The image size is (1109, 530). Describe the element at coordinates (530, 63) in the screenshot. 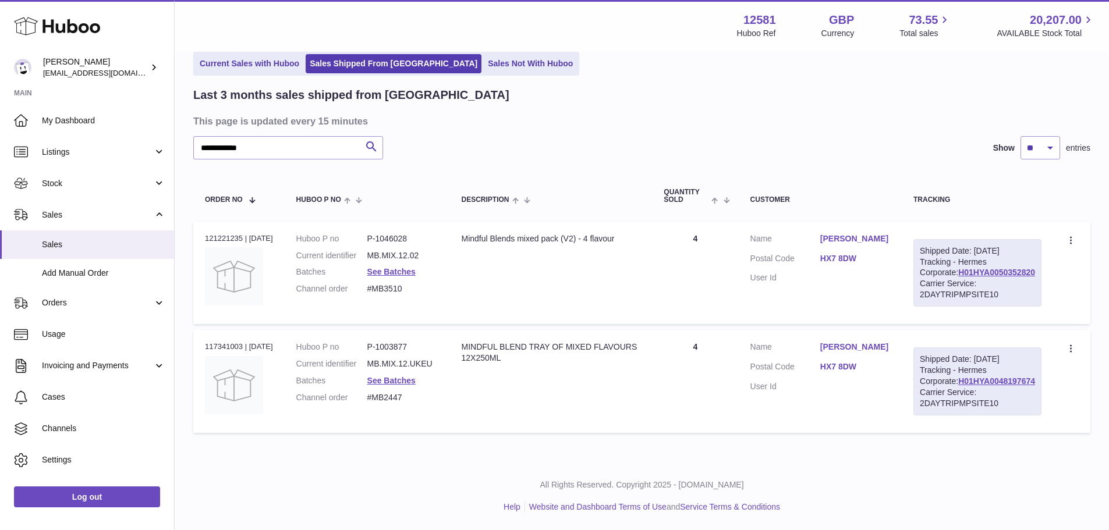

I see `a: Sales Not With Huboo` at that location.